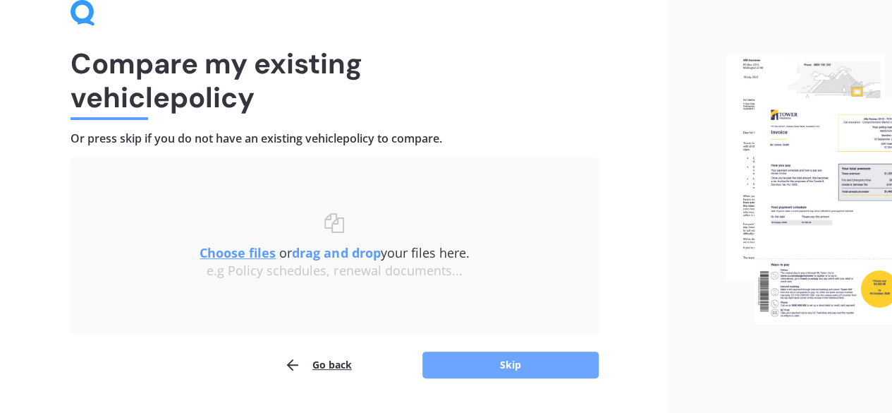 This screenshot has width=892, height=413. Describe the element at coordinates (318, 365) in the screenshot. I see `button: Go back` at that location.